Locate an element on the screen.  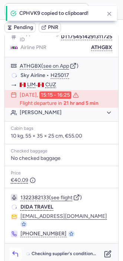
h4: CPHVK9 copied to clipboard! is located at coordinates (60, 13).